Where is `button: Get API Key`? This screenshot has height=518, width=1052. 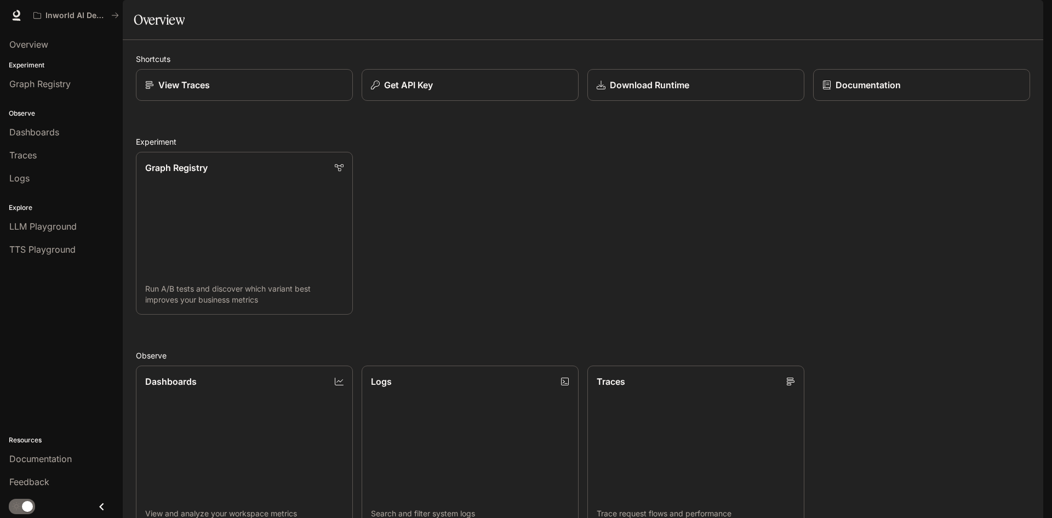
button: Get API Key is located at coordinates (470, 85).